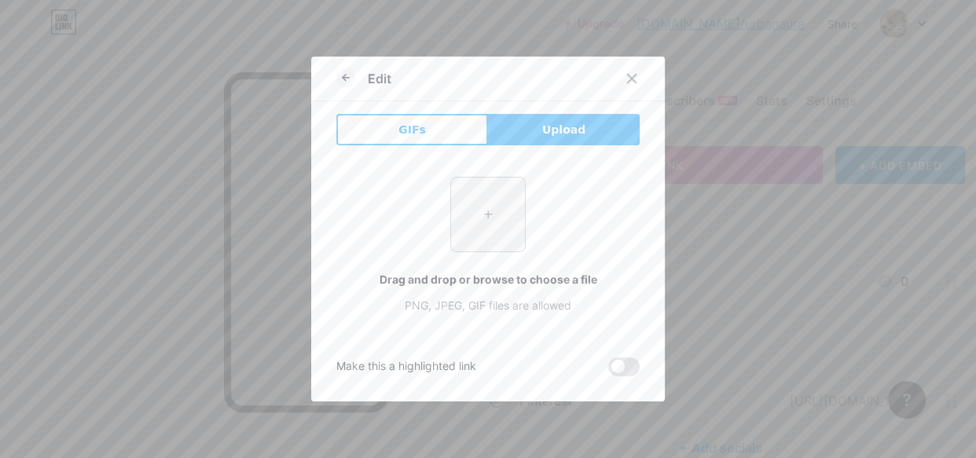  I want to click on span: Upload, so click(563, 130).